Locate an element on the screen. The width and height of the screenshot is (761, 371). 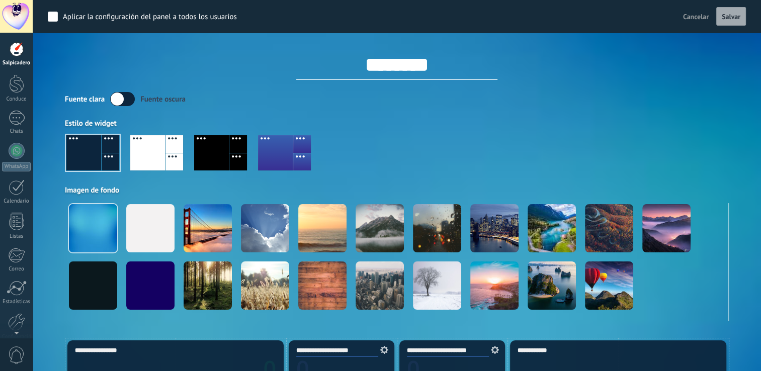
div: Fuente oscura is located at coordinates (163, 99).